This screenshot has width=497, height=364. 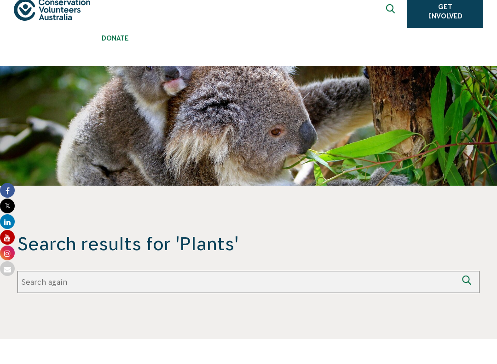 What do you see at coordinates (115, 38) in the screenshot?
I see `span: Donate` at bounding box center [115, 38].